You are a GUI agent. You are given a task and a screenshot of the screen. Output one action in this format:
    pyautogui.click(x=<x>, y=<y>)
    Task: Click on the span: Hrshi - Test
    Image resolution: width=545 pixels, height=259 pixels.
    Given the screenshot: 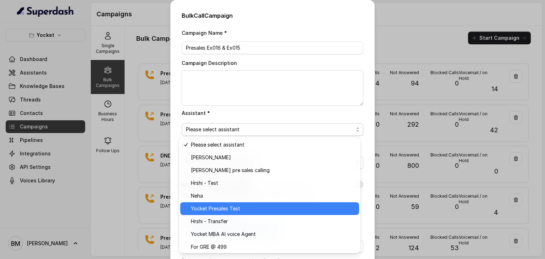 What is the action you would take?
    pyautogui.click(x=273, y=183)
    